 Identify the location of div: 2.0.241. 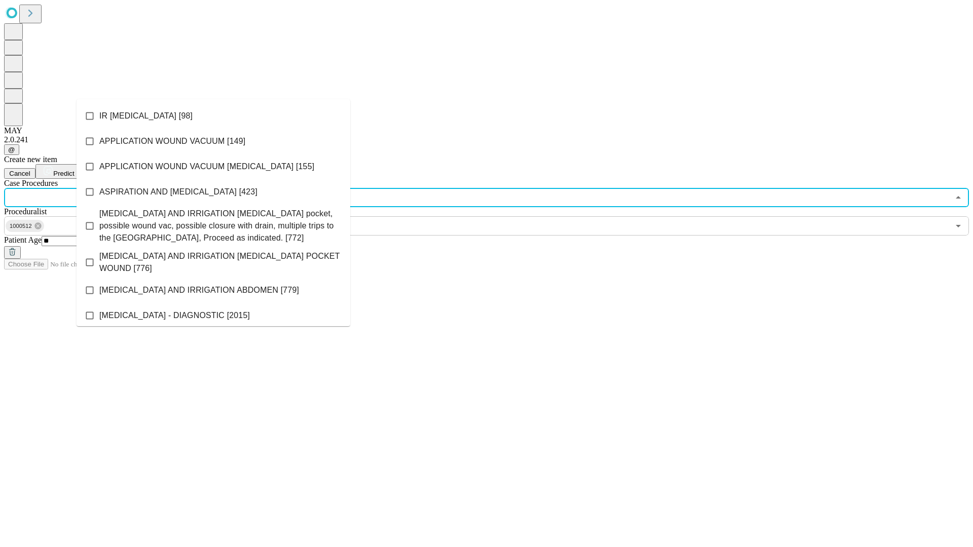
(487, 140).